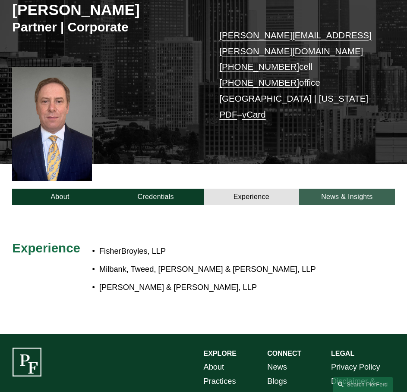  I want to click on span: Experience, so click(46, 248).